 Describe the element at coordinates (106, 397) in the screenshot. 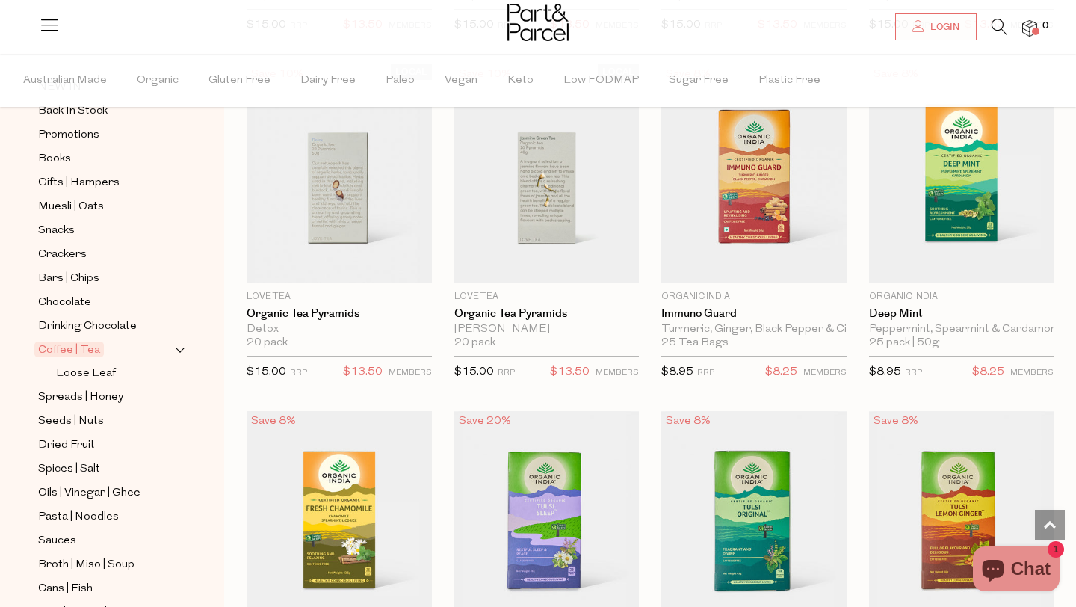

I see `a: Spreads | Honey` at that location.